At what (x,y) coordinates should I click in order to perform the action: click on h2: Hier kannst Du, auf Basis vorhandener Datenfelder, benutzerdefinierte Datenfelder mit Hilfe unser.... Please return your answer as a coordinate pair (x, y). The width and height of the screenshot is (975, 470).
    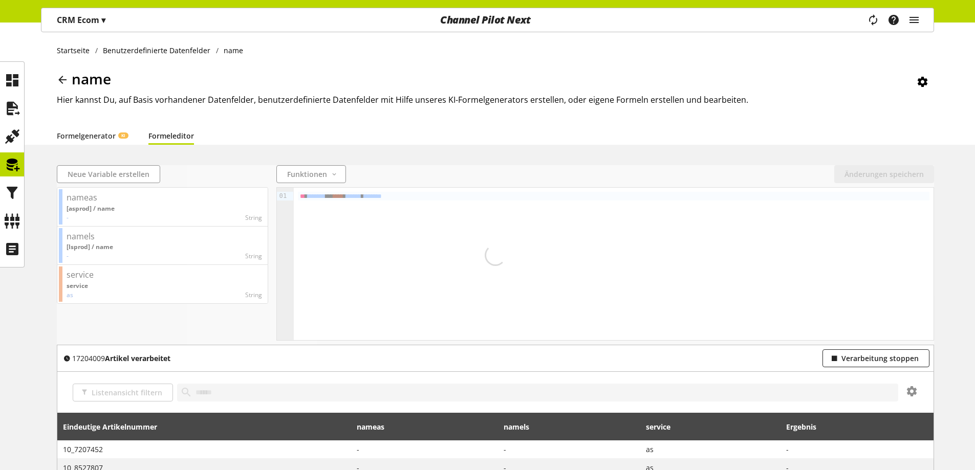
    Looking at the image, I should click on (495, 100).